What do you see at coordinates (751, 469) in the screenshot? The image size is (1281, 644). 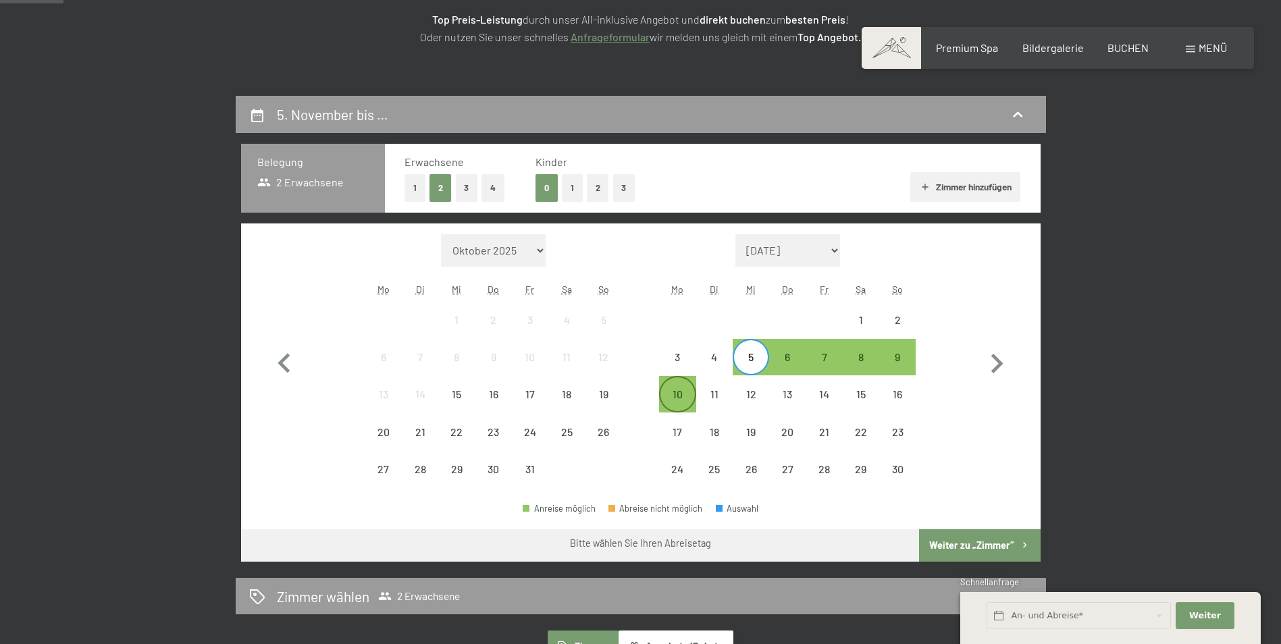 I see `div: Wed Nov 26 2025` at bounding box center [751, 469].